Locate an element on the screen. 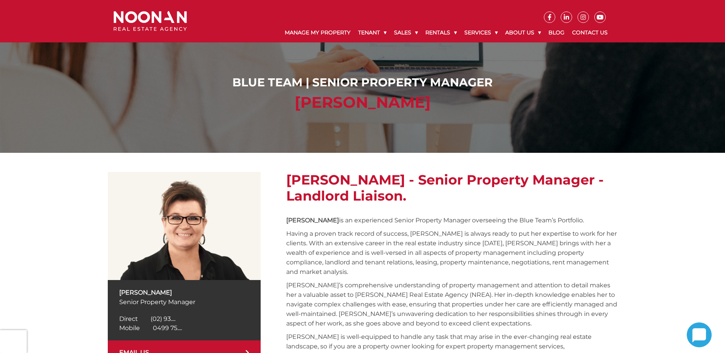  a: Tenant is located at coordinates (372, 32).